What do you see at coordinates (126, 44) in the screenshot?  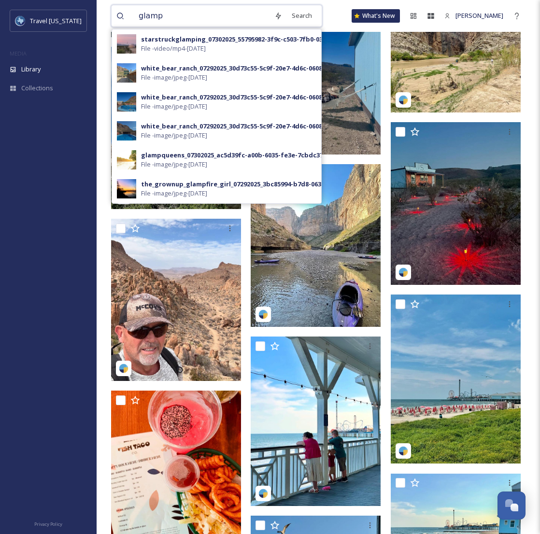 I see `img: c49198aa-2dde-4a3d-8902-2f2a7e954d98.jpg` at bounding box center [126, 44].